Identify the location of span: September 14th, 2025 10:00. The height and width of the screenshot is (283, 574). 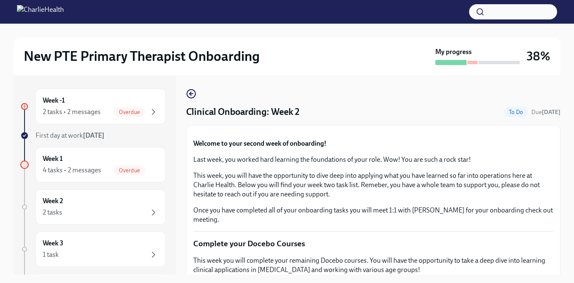
(545, 112).